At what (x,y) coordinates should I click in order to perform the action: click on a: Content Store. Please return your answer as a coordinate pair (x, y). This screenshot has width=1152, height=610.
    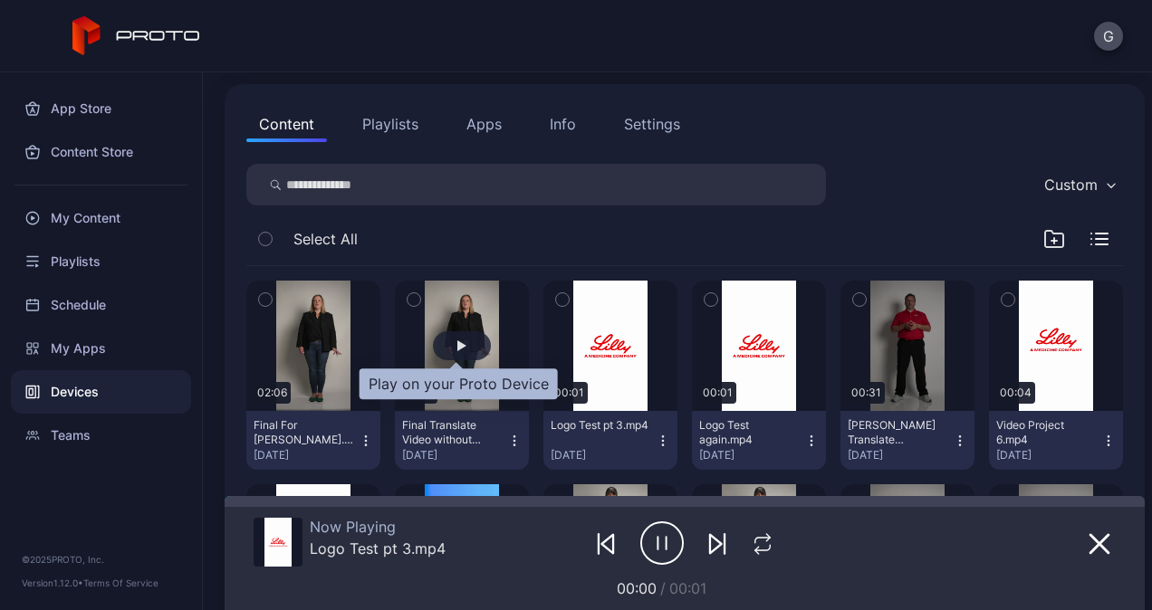
    Looking at the image, I should click on (101, 152).